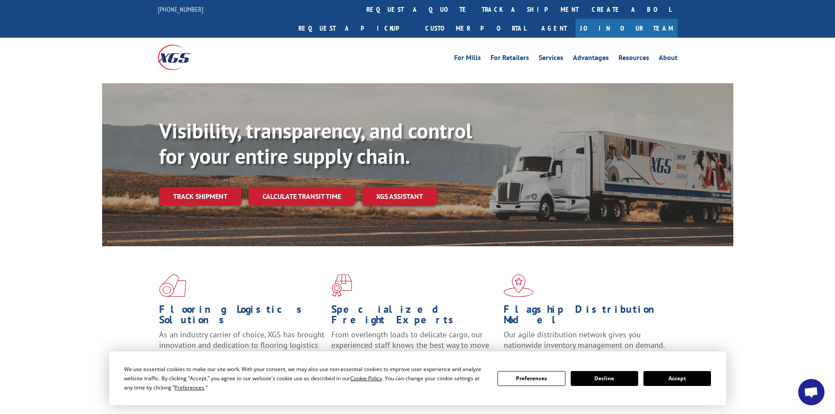 The width and height of the screenshot is (835, 414). Describe the element at coordinates (811, 392) in the screenshot. I see `div: Open chat` at that location.